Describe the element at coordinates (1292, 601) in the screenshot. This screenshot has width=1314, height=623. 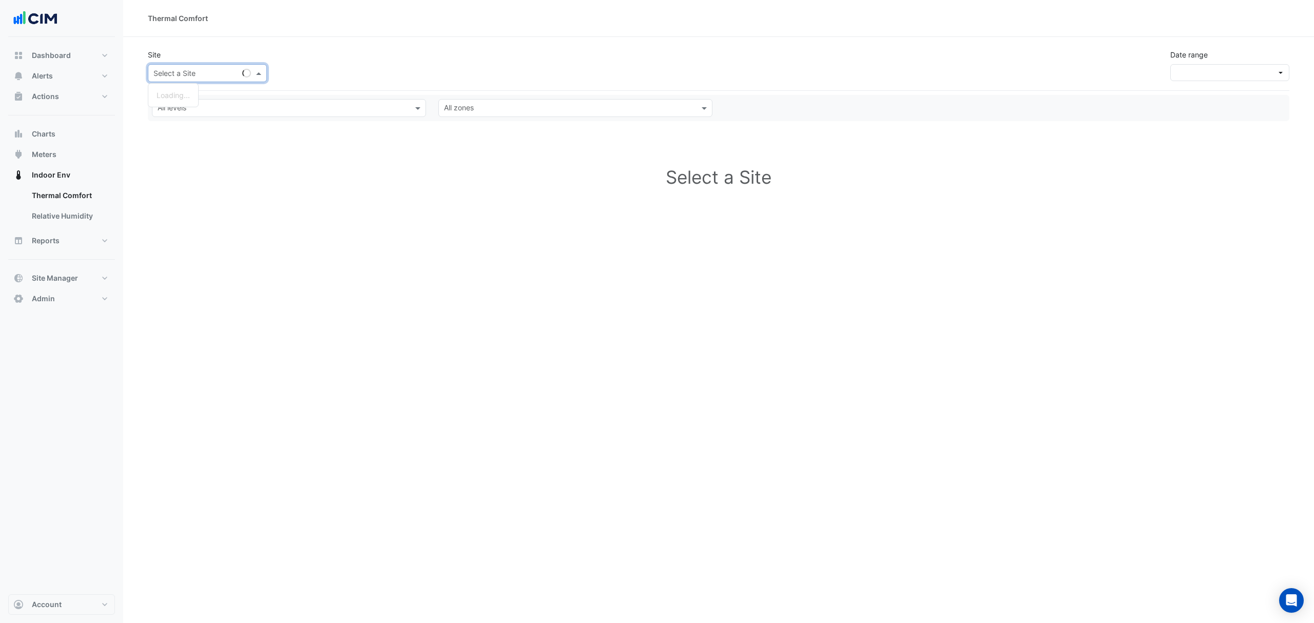
I see `div: Open Intercom Messenger` at that location.